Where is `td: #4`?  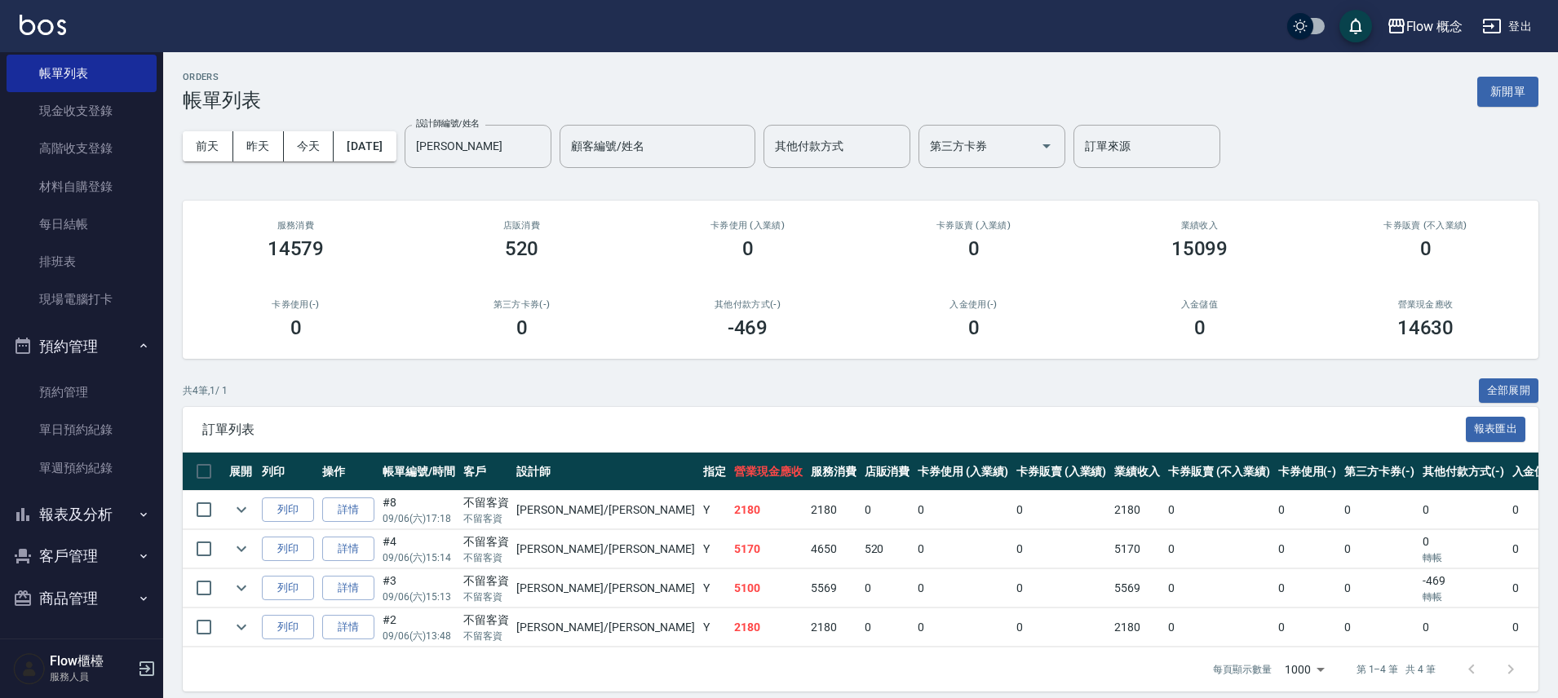
td: #4 is located at coordinates (418, 549).